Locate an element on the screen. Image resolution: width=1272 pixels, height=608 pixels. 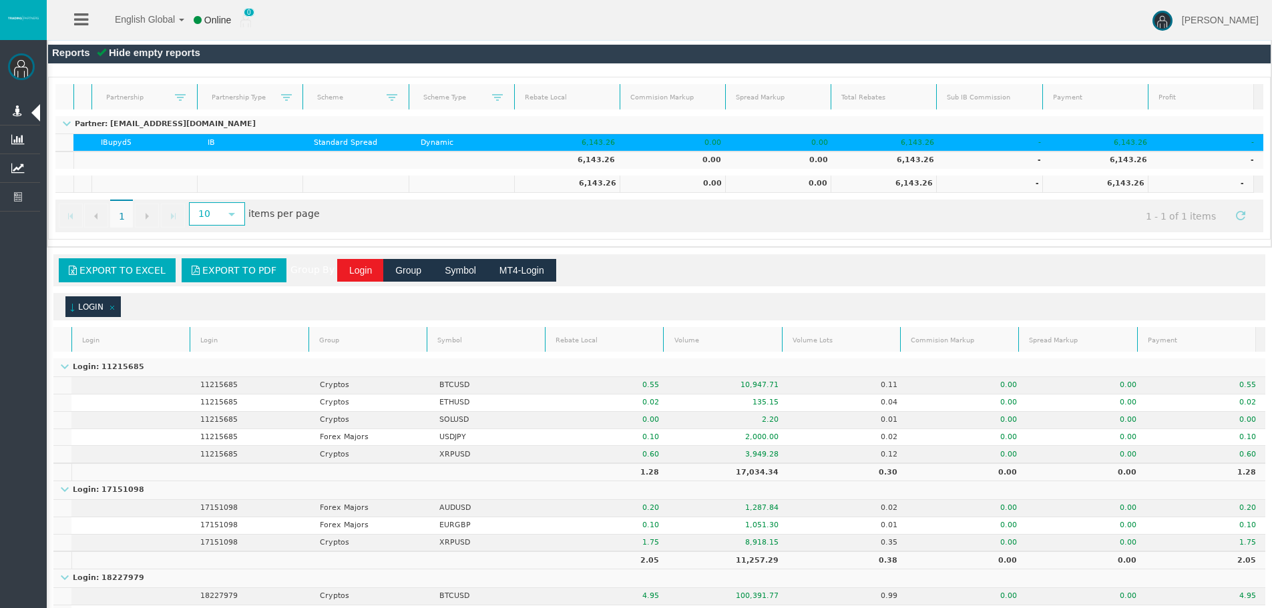
td: 1,051.30 is located at coordinates (728, 526).